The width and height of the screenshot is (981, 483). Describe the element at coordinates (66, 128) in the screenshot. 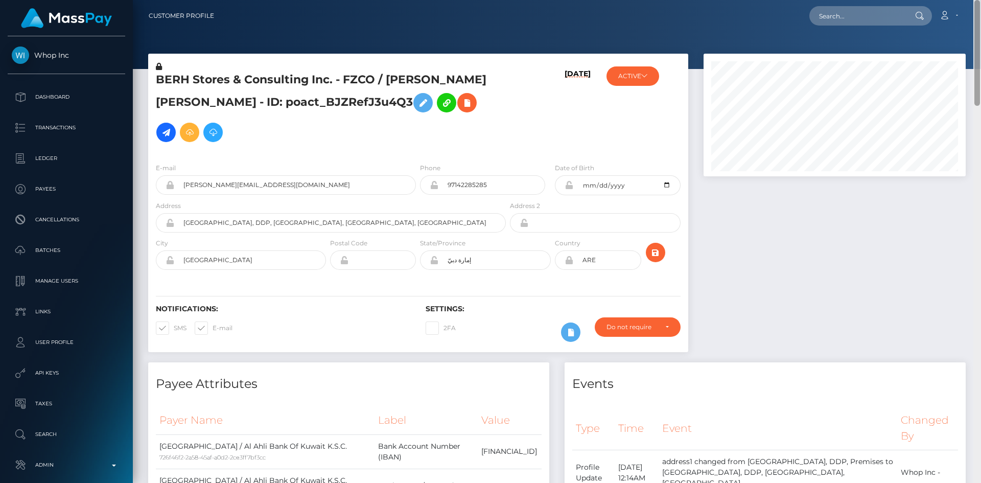

I see `a: Transactions` at that location.